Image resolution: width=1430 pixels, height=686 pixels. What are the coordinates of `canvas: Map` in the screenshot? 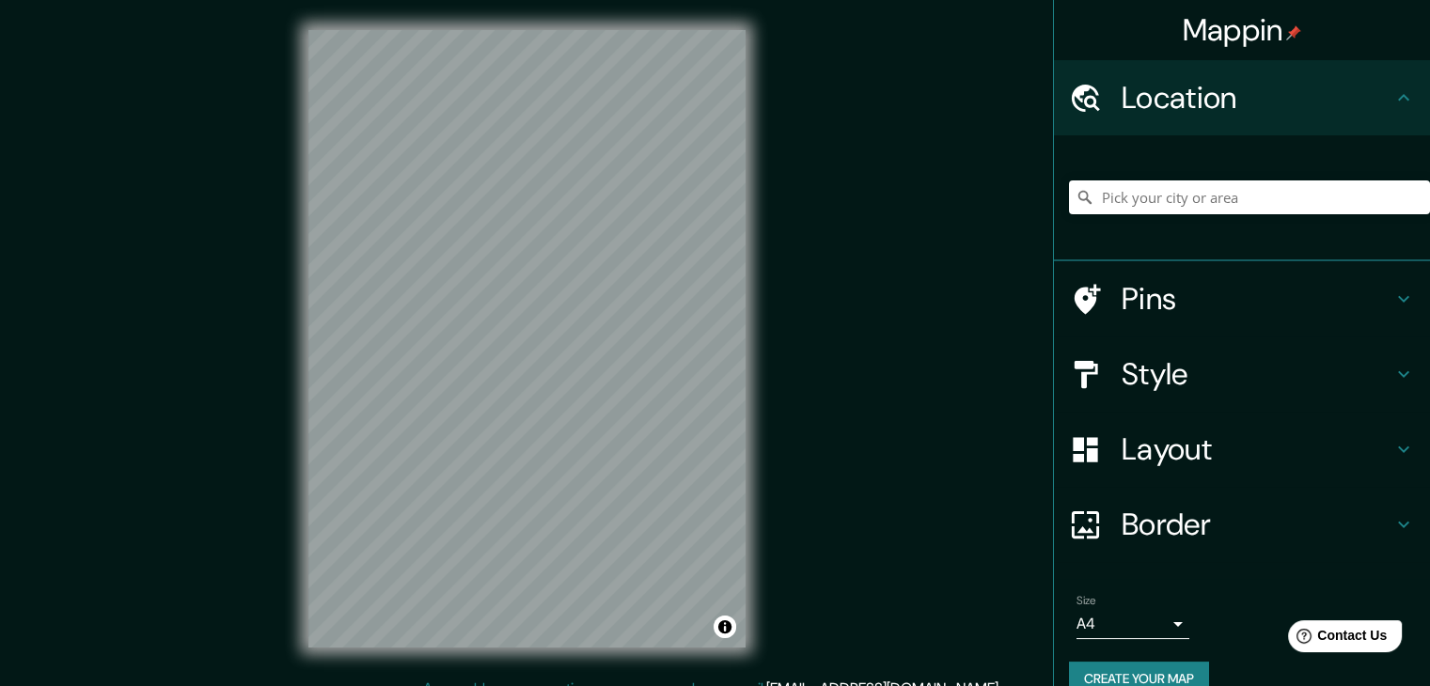 It's located at (526, 338).